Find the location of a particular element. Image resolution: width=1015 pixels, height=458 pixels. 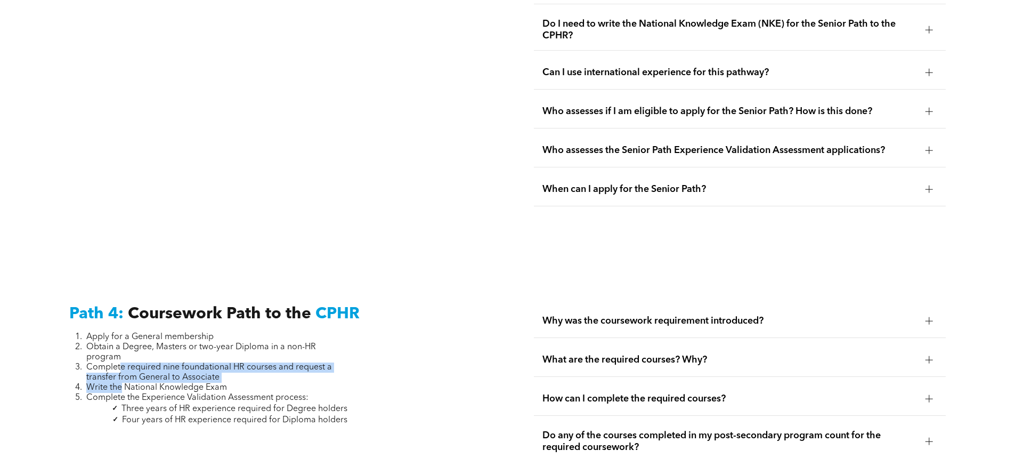

span: Do any of the courses completed in my post-secondary program count for the required coursework? is located at coordinates (729, 441).